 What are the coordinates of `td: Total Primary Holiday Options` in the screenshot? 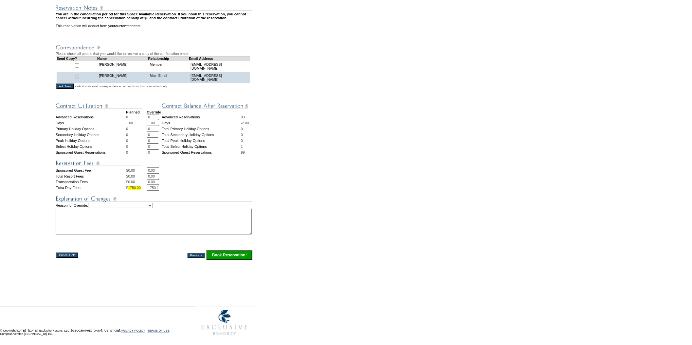 It's located at (201, 129).